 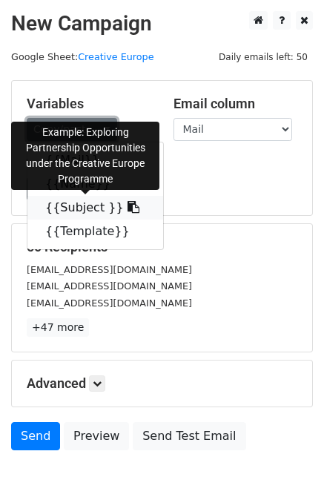 What do you see at coordinates (89, 104) in the screenshot?
I see `h5: Variables` at bounding box center [89, 104].